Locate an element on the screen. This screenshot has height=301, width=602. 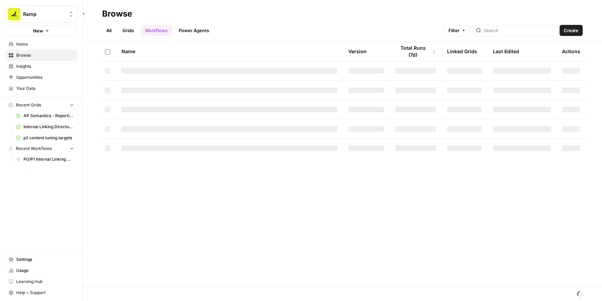
div: Browse is located at coordinates (117, 14).